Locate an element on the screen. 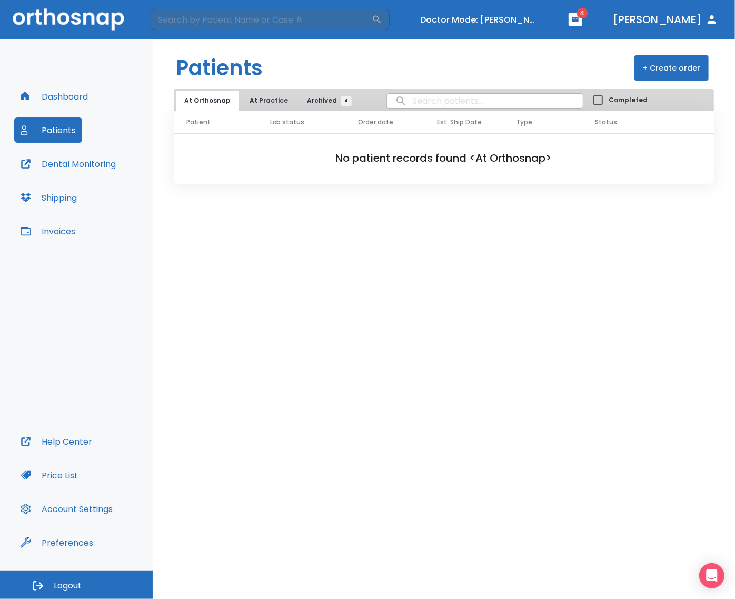 Image resolution: width=735 pixels, height=599 pixels. button: At Orthosnap is located at coordinates (207, 101).